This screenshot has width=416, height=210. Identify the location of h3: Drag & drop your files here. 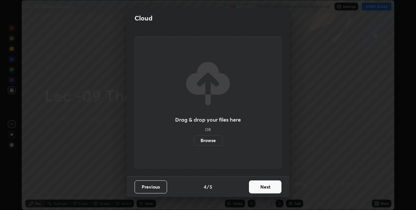
(208, 120).